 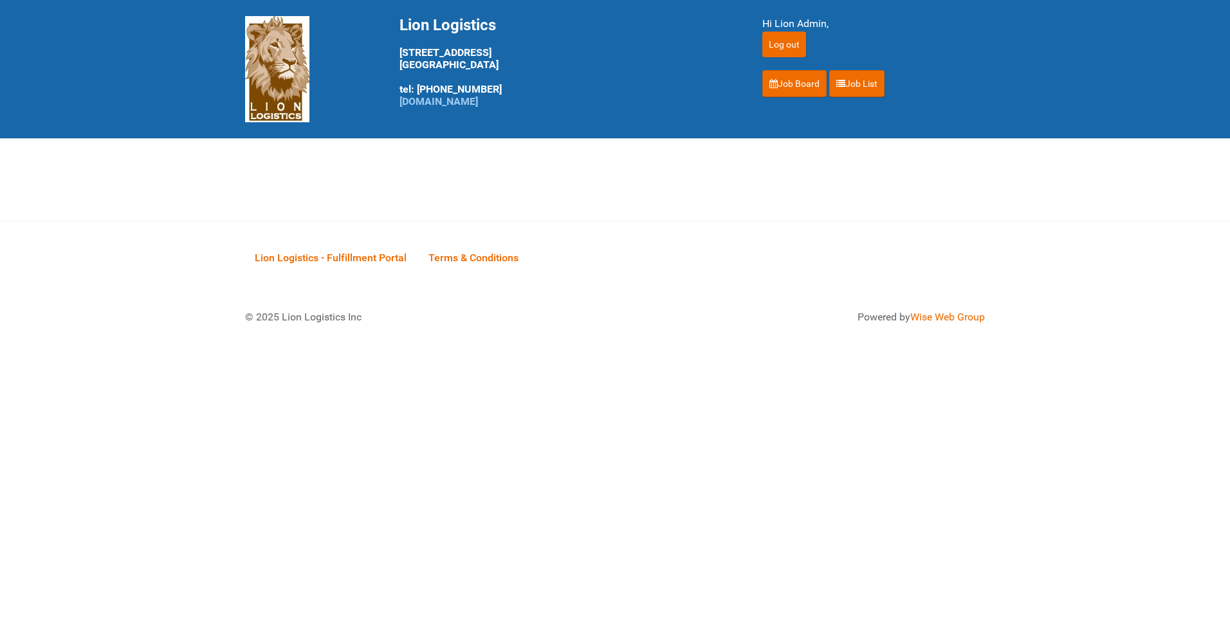 I want to click on a: Job Board, so click(x=794, y=84).